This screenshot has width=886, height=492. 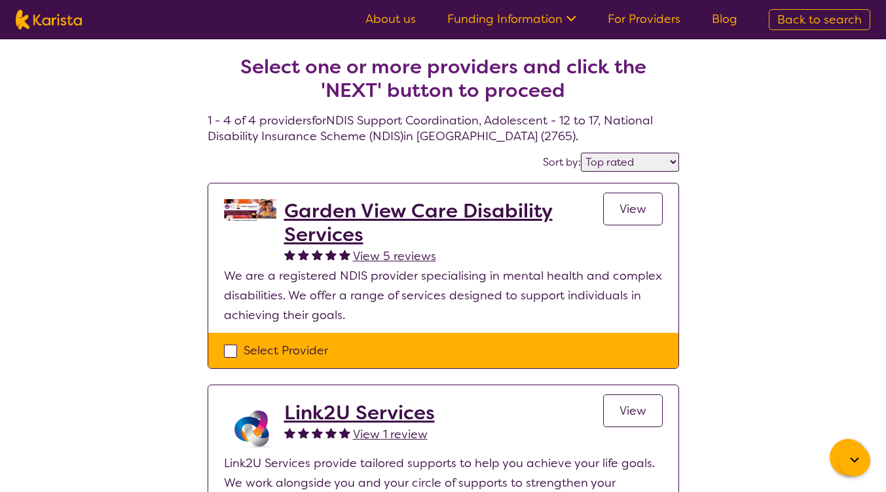 What do you see at coordinates (359, 412) in the screenshot?
I see `h2: Link2U Services` at bounding box center [359, 412].